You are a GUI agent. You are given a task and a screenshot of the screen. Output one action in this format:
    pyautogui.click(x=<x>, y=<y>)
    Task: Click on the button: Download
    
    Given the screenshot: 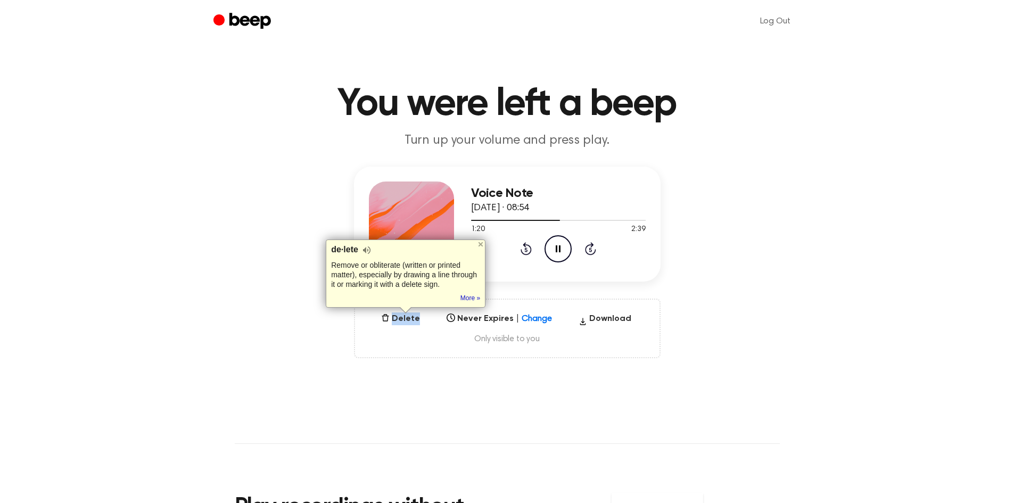 What is the action you would take?
    pyautogui.click(x=604, y=321)
    